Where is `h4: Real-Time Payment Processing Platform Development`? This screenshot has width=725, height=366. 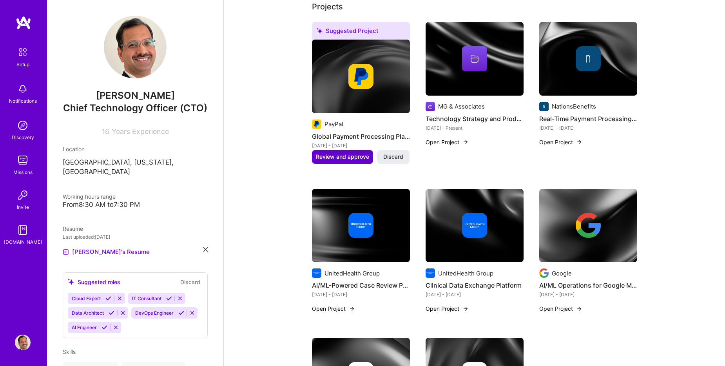
h4: Real-Time Payment Processing Platform Development is located at coordinates (588, 119).